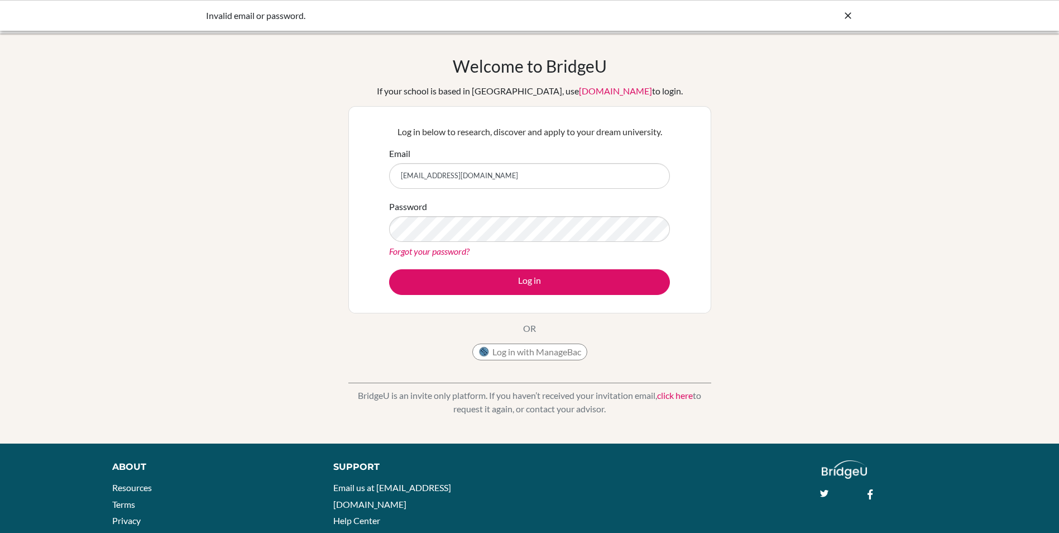 The image size is (1059, 533). Describe the element at coordinates (530, 66) in the screenshot. I see `h1: Welcome to BridgeU` at that location.